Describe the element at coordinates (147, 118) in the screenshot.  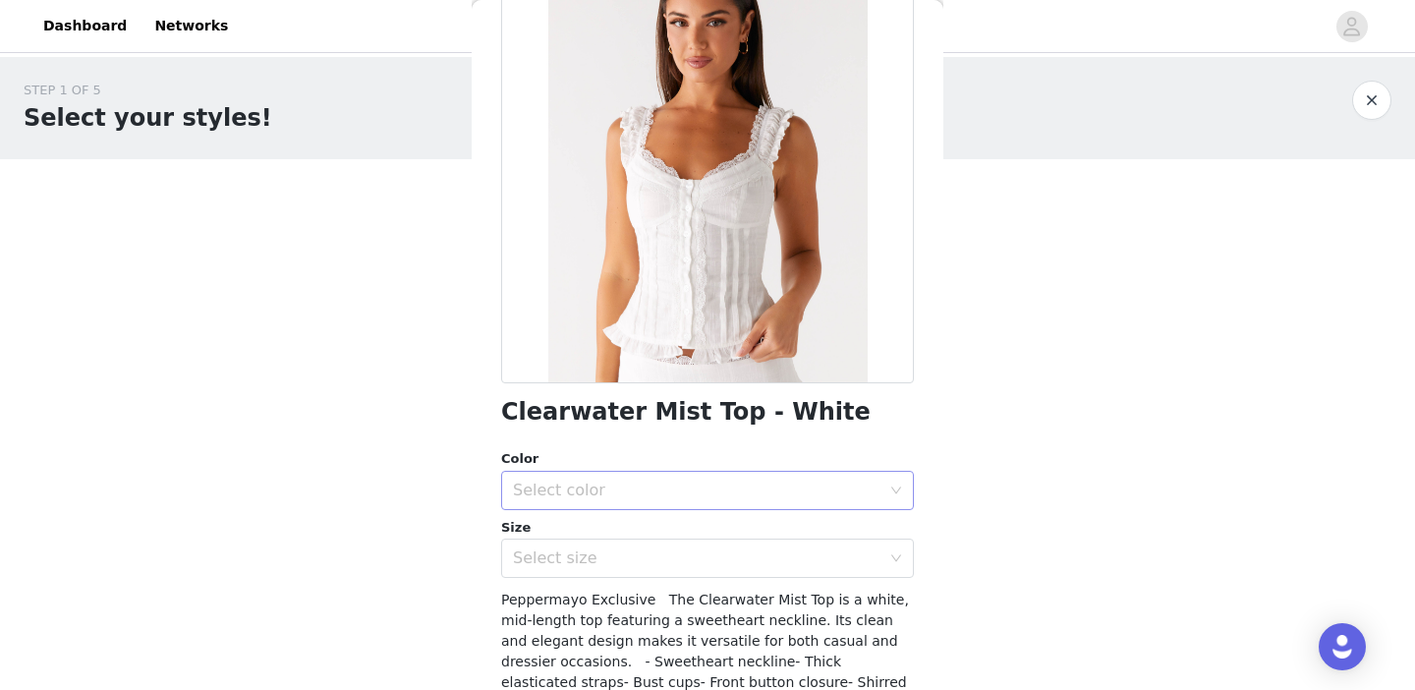
I see `h1: Select your styles!` at that location.